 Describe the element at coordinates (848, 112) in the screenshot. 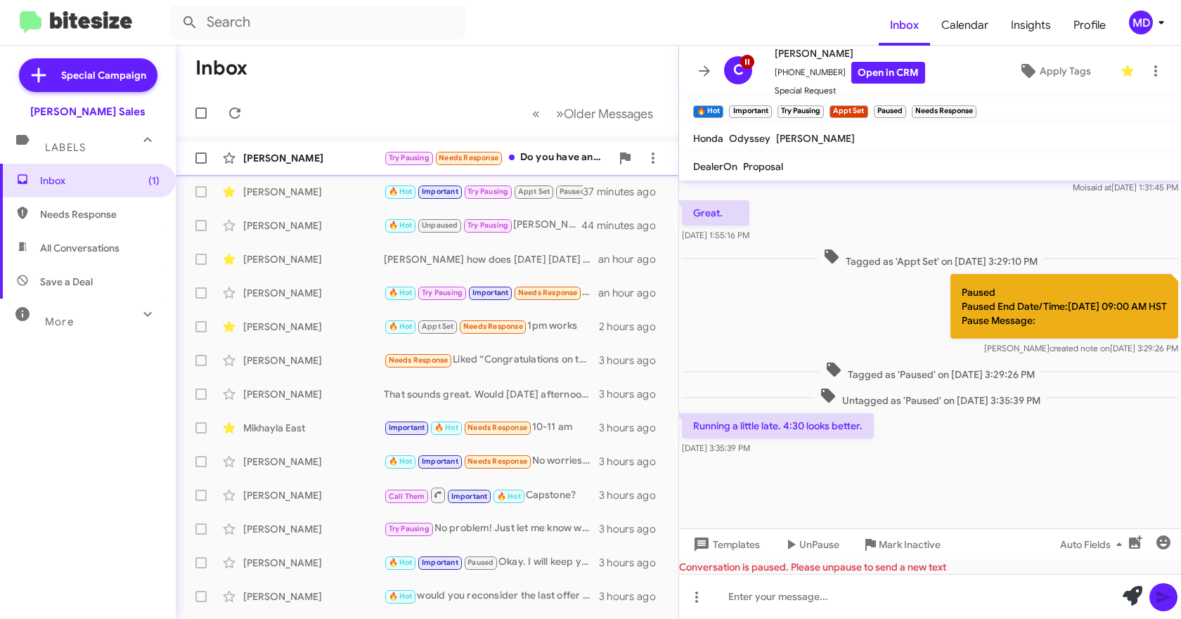

I see `small: Appt Set` at that location.